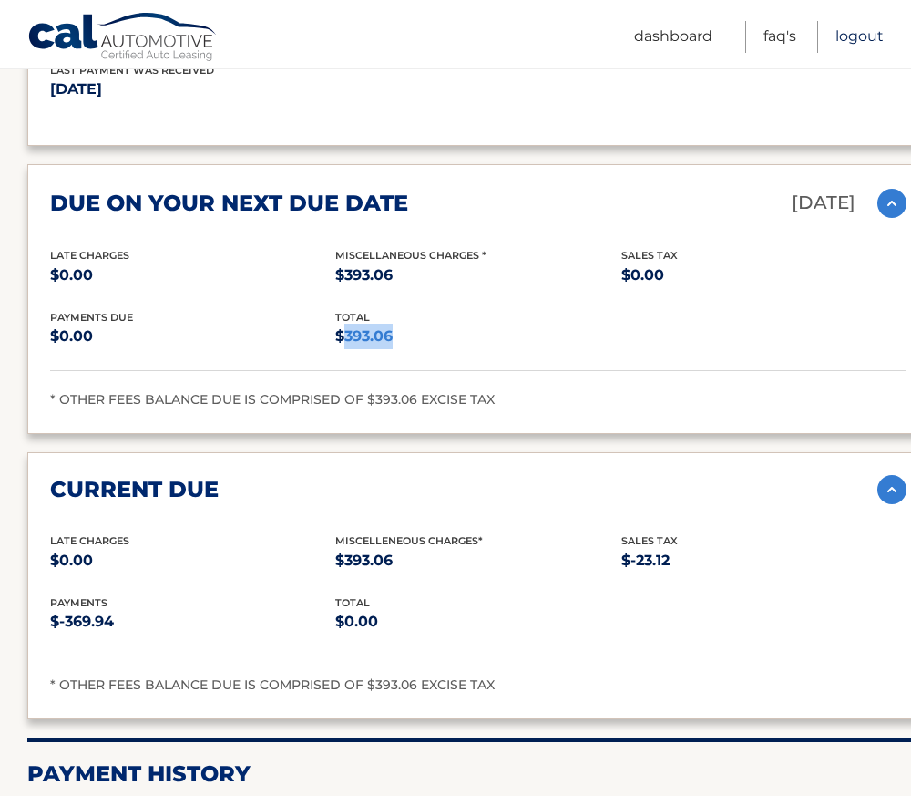 The width and height of the screenshot is (911, 796). Describe the element at coordinates (859, 36) in the screenshot. I see `a: Logout` at that location.